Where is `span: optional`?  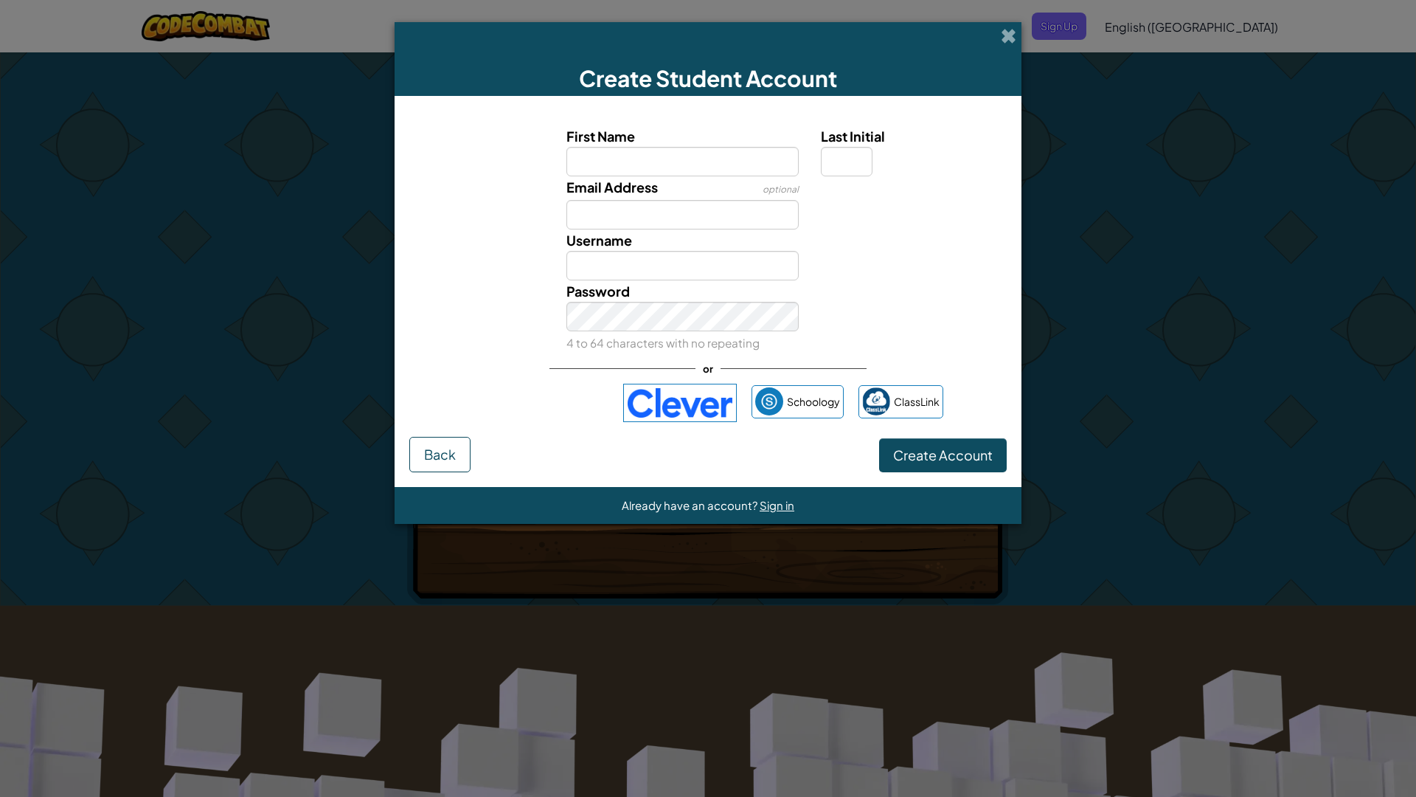 span: optional is located at coordinates (780, 189).